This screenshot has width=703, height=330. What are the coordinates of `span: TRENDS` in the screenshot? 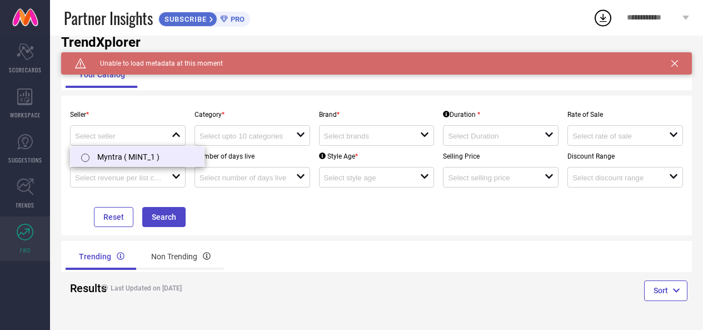 It's located at (25, 205).